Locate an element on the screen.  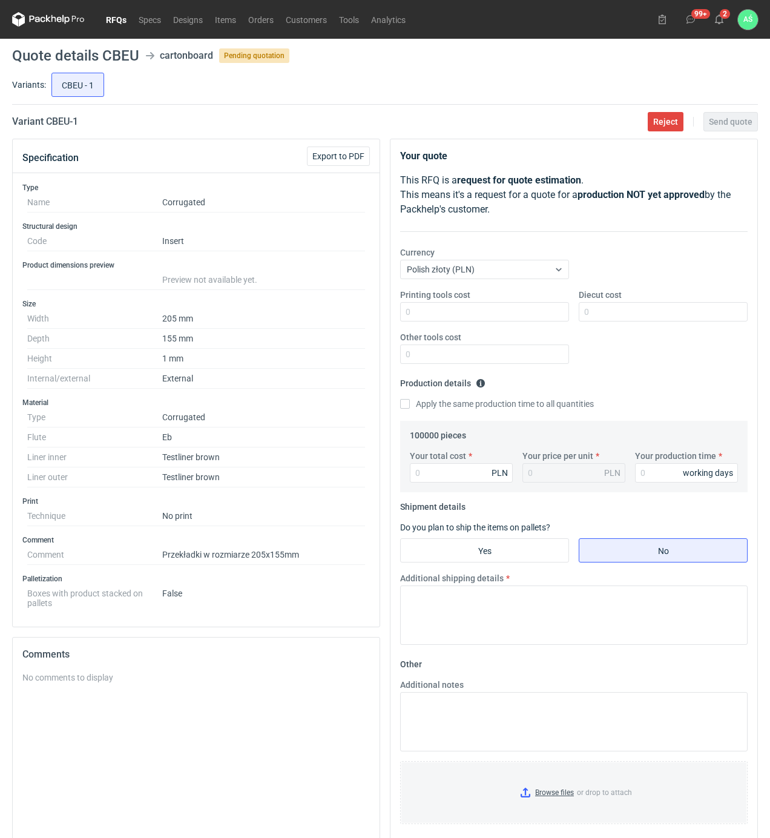
label: Apply the same production time to all quantities is located at coordinates (497, 404).